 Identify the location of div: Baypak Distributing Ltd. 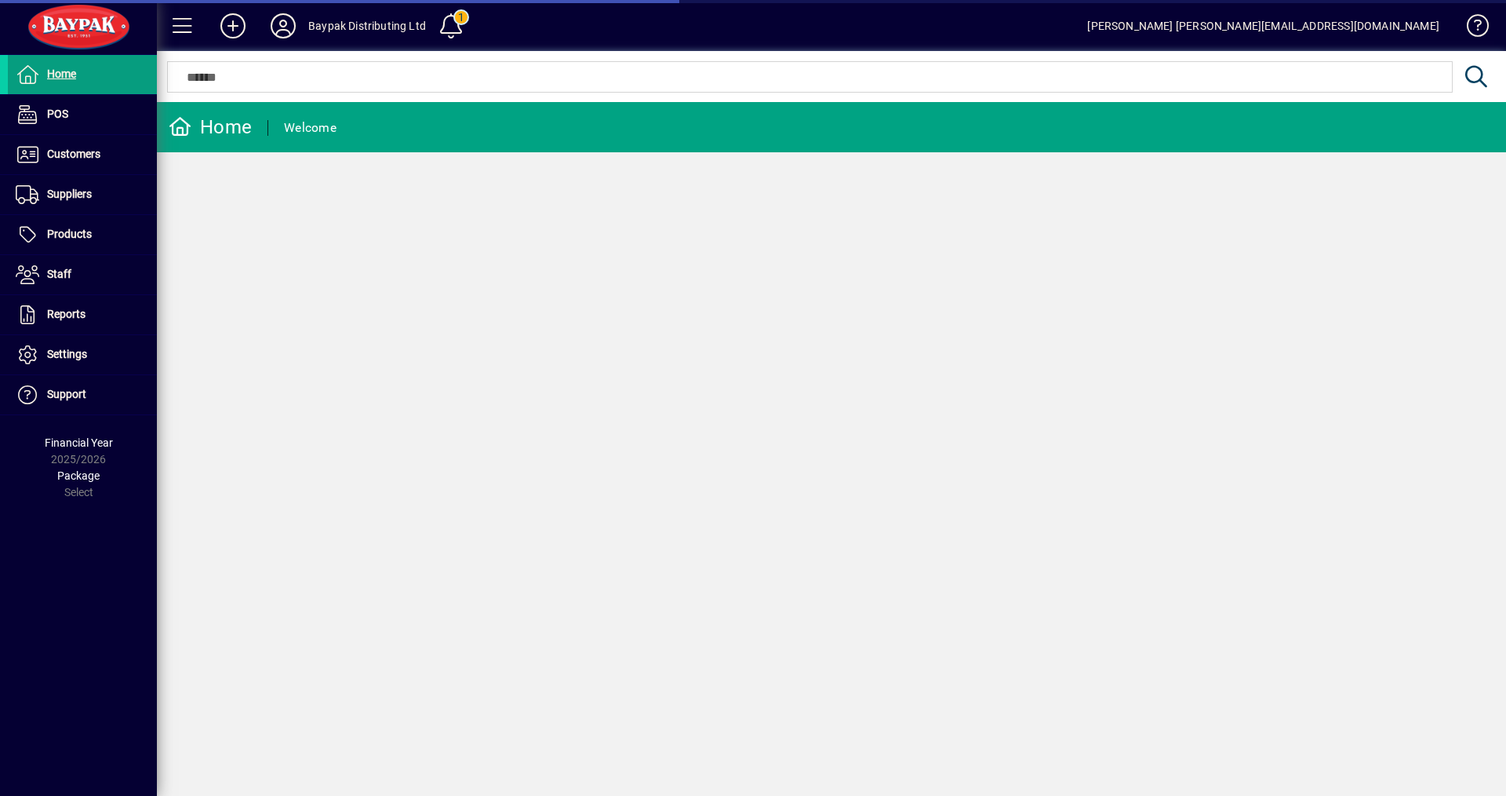
(367, 26).